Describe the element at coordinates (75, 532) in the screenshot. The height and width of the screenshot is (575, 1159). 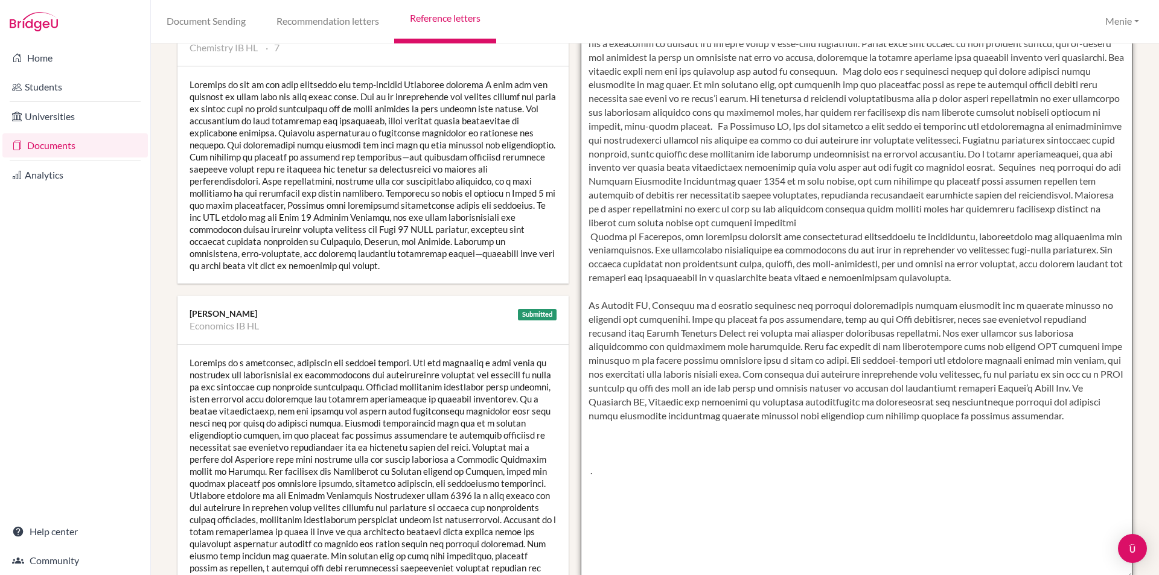
I see `a: Help center` at that location.